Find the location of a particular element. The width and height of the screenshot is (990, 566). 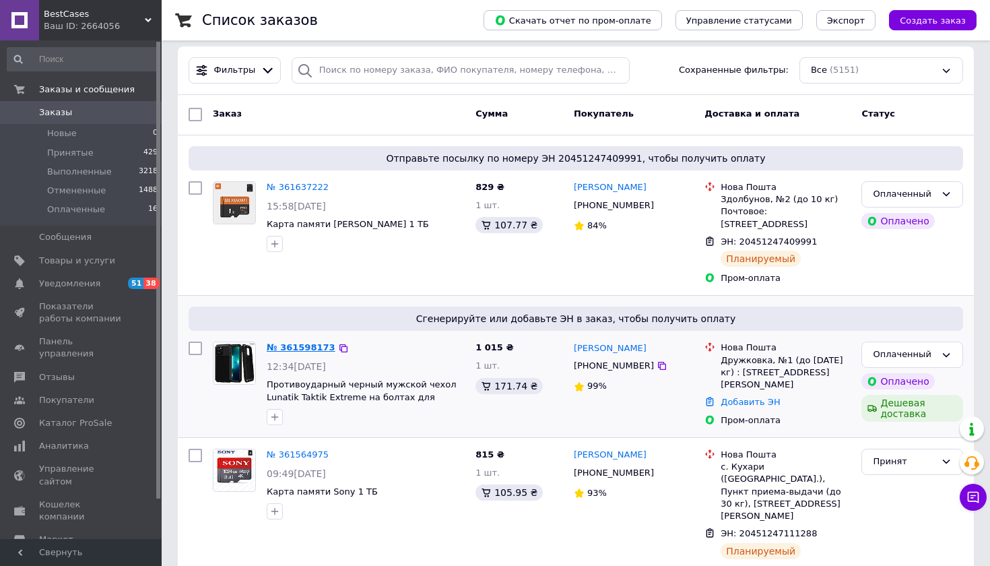

span: Доставка и оплата is located at coordinates (752, 113).